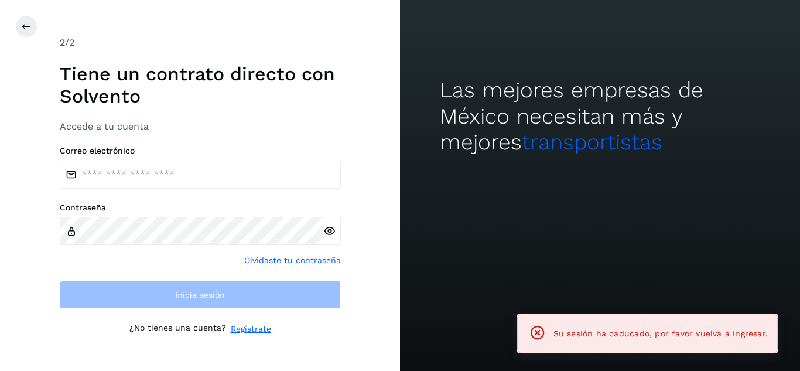  What do you see at coordinates (200, 295) in the screenshot?
I see `button: Inicia sesión` at bounding box center [200, 295].